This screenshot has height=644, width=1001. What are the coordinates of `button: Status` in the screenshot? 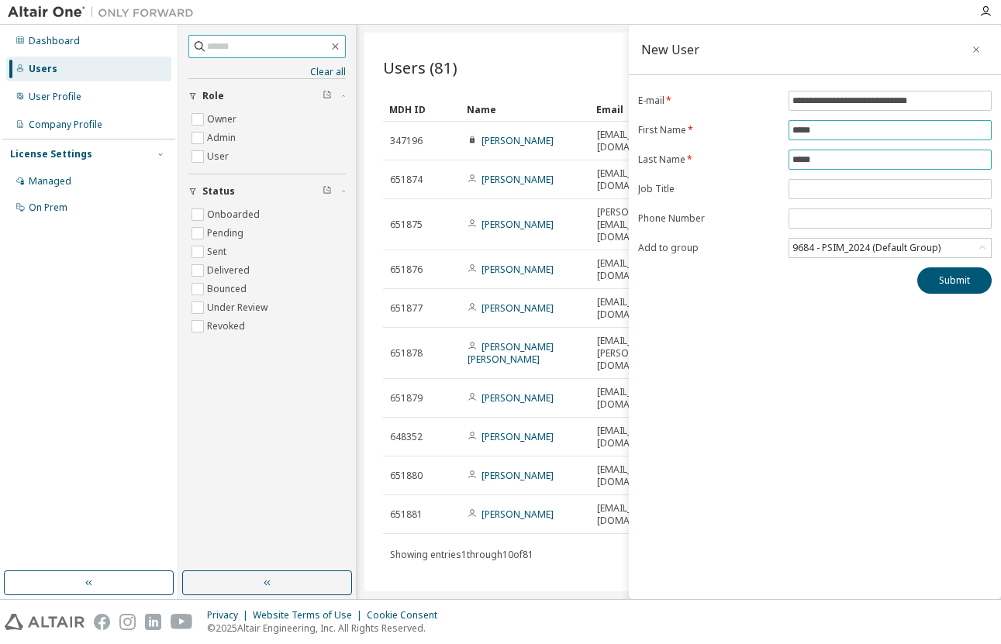 It's located at (267, 192).